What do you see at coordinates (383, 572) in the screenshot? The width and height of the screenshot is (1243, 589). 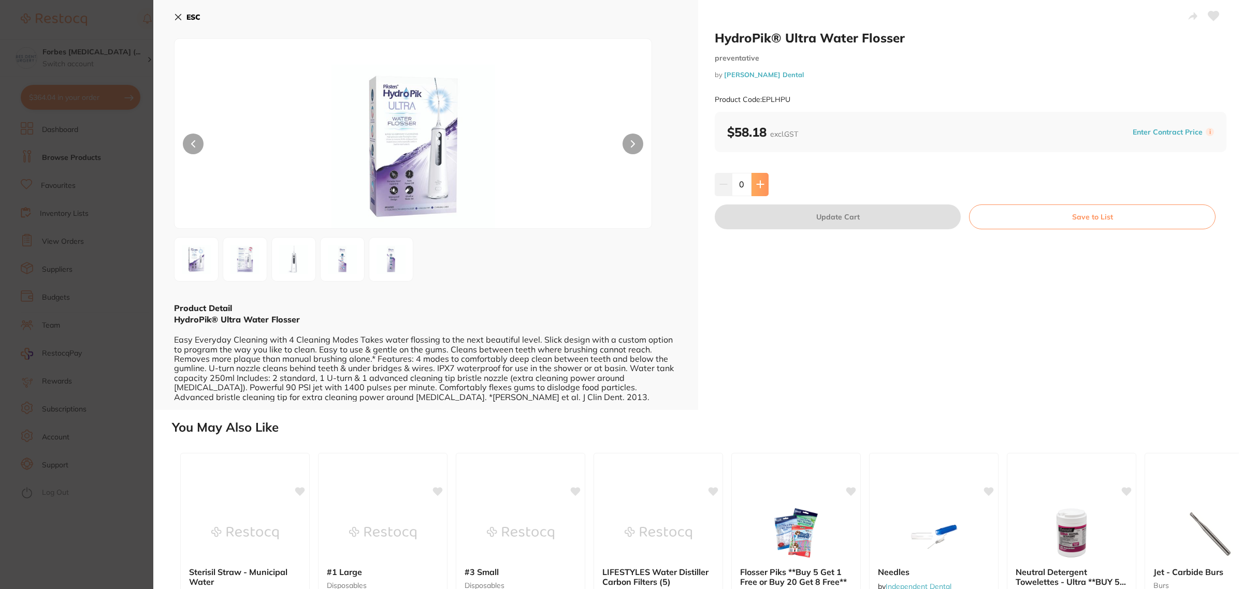 I see `b: #1 Large` at bounding box center [383, 572].